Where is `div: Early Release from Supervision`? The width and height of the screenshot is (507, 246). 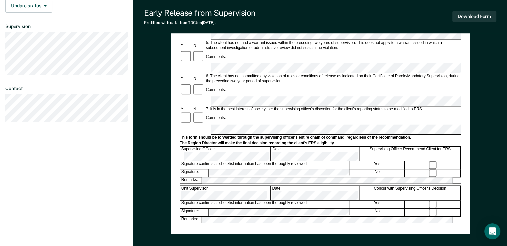 div: Early Release from Supervision is located at coordinates (200, 13).